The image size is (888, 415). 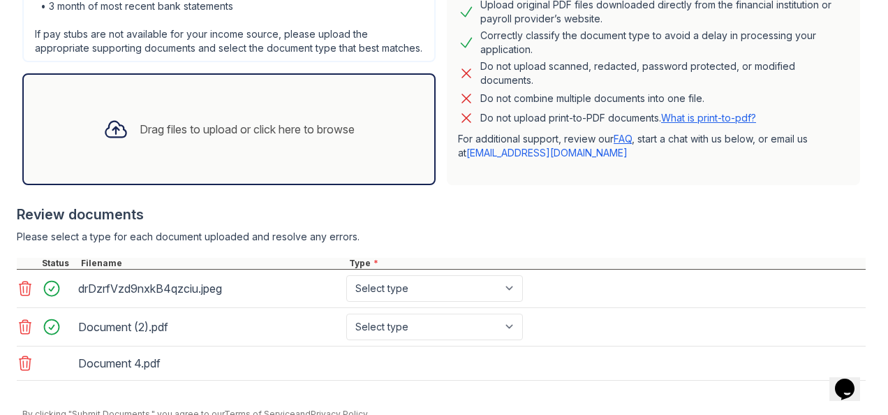 I want to click on div: Drag files to upload or click here to browse, so click(x=247, y=129).